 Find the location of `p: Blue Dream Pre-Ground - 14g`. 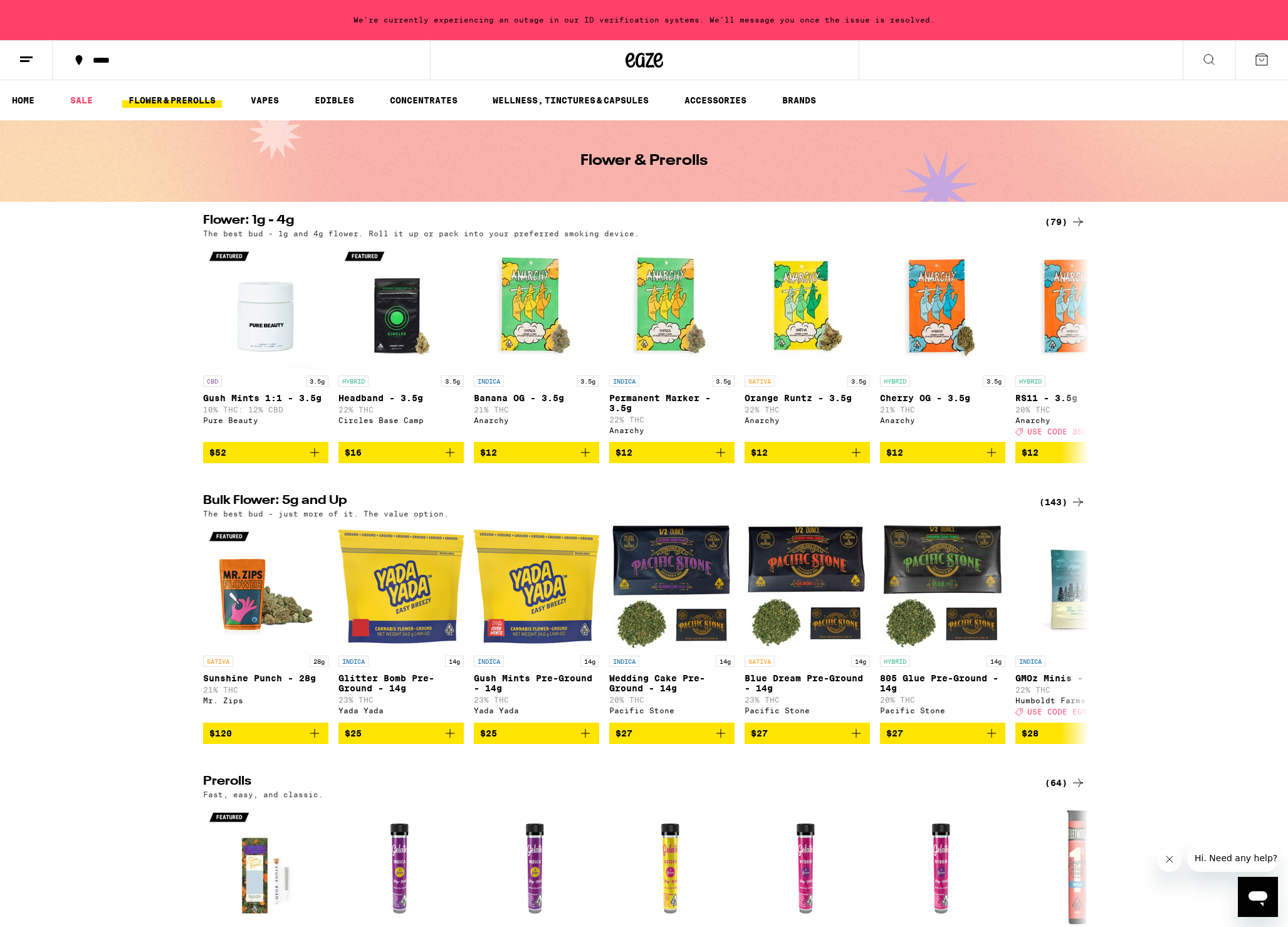

p: Blue Dream Pre-Ground - 14g is located at coordinates (807, 683).